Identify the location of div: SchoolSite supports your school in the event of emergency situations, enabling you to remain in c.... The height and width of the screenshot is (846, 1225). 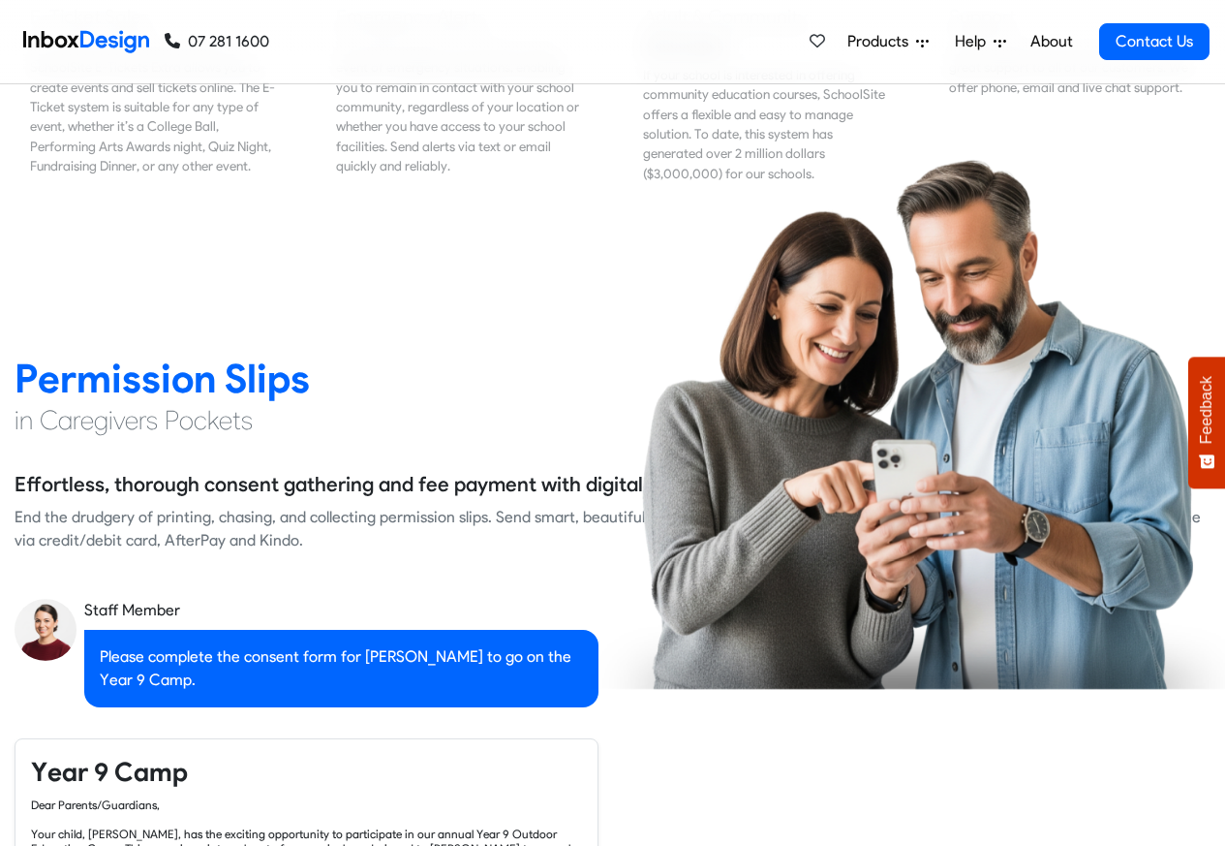
(459, 107).